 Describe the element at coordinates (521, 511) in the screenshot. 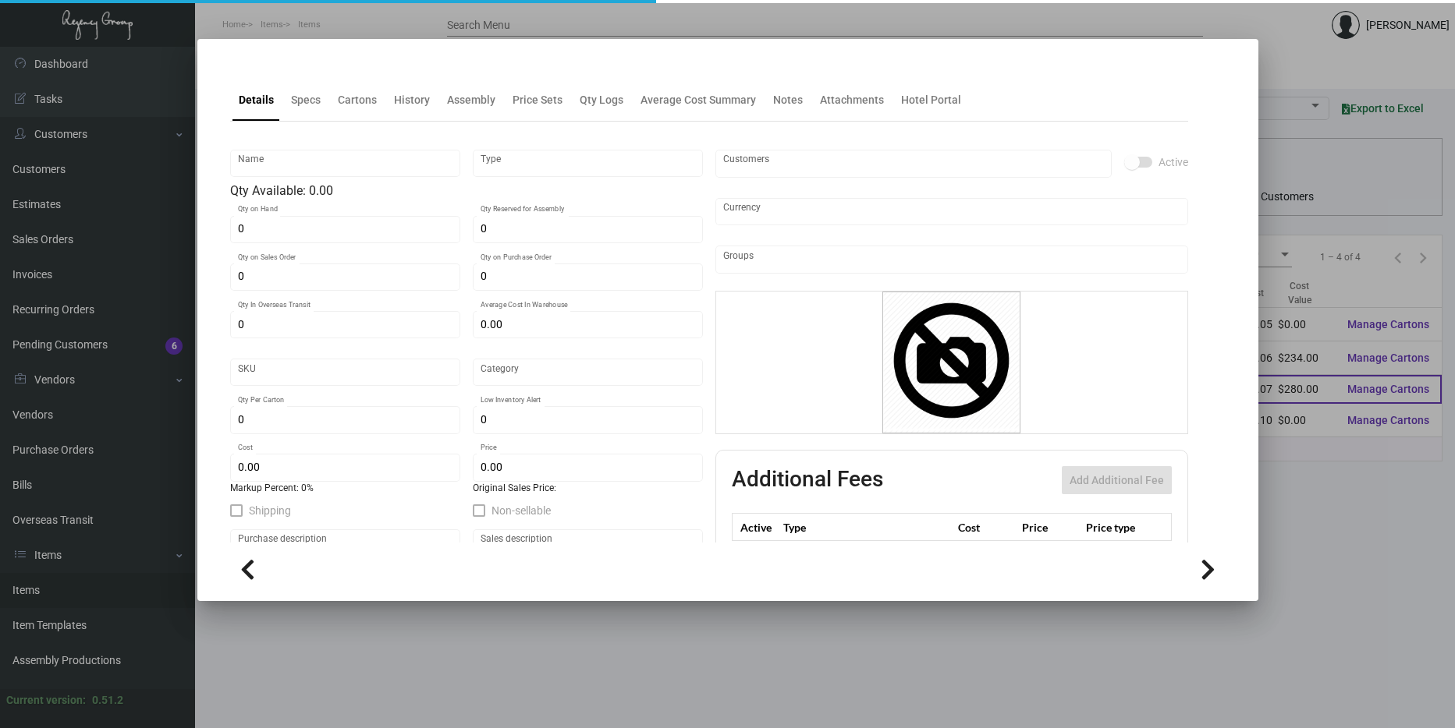

I see `span: Non-sellable` at that location.